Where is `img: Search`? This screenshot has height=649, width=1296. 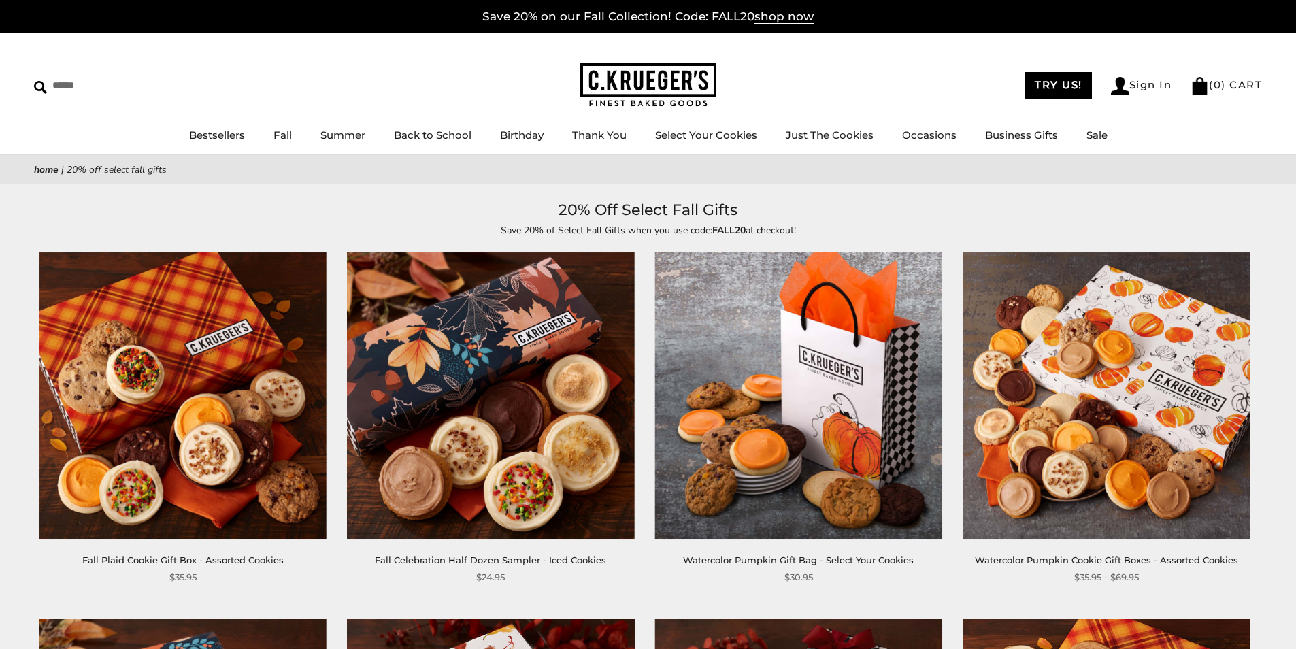
img: Search is located at coordinates (40, 87).